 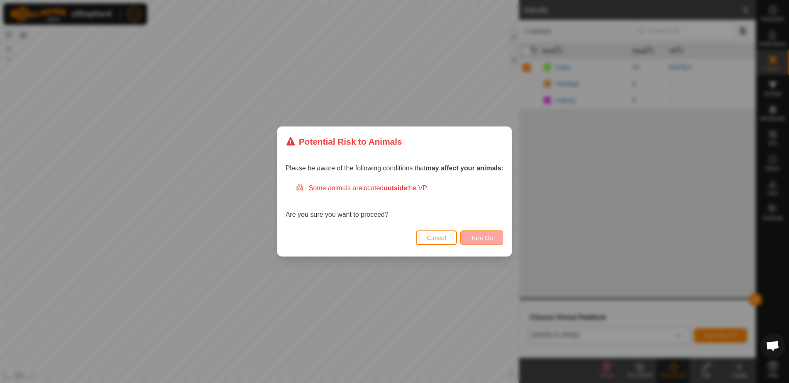 I want to click on span: Please be aware of the following conditions that, so click(x=395, y=168).